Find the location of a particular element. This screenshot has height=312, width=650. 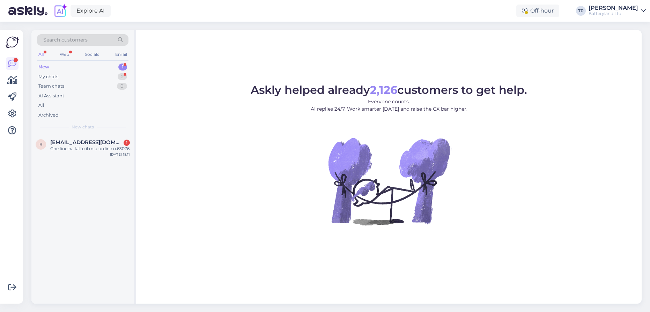

div: Socials is located at coordinates (92, 54).